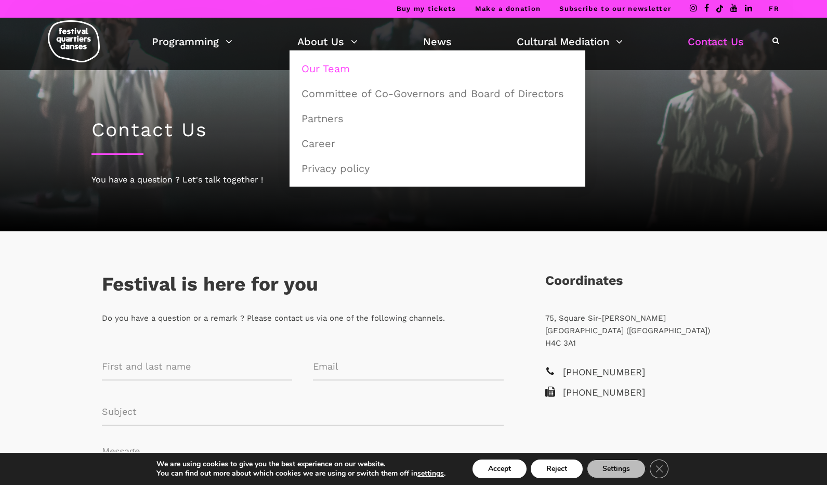 The image size is (827, 485). I want to click on a: Partners, so click(437, 118).